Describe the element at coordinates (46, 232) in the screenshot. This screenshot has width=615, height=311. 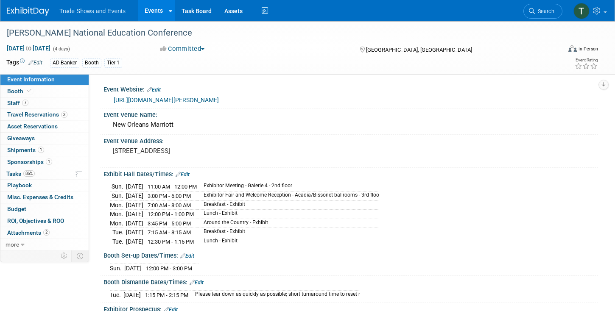
I see `span: 2` at that location.